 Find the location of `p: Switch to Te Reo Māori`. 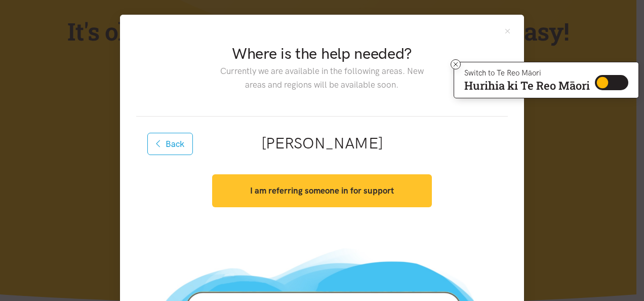

p: Switch to Te Reo Māori is located at coordinates (527, 73).